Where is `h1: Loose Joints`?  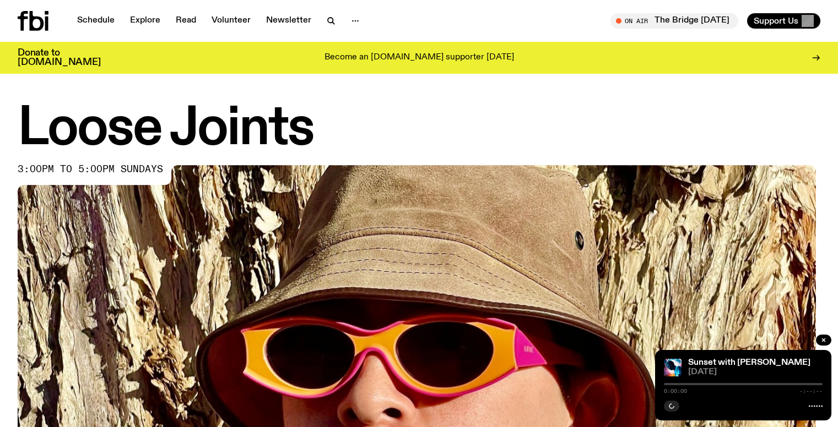 h1: Loose Joints is located at coordinates (419, 129).